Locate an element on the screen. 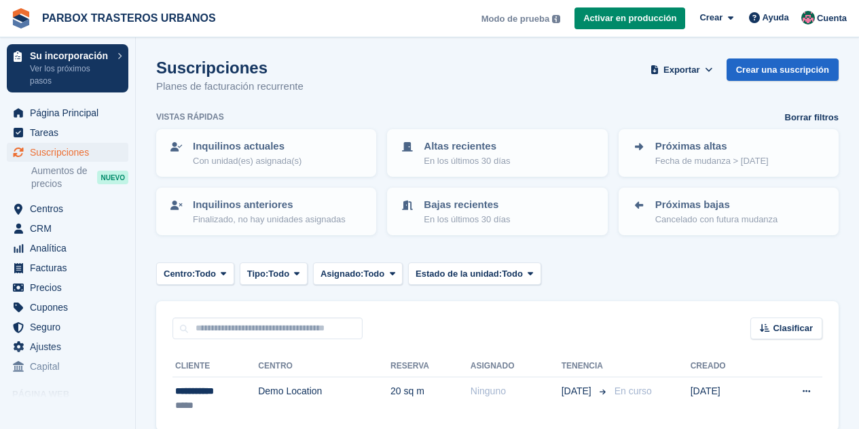 This screenshot has width=859, height=429. span: Activar en producción is located at coordinates (630, 18).